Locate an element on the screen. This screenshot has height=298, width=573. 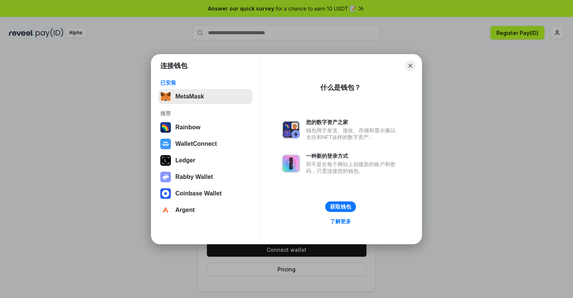
div: Rabby Wallet is located at coordinates (194, 177).